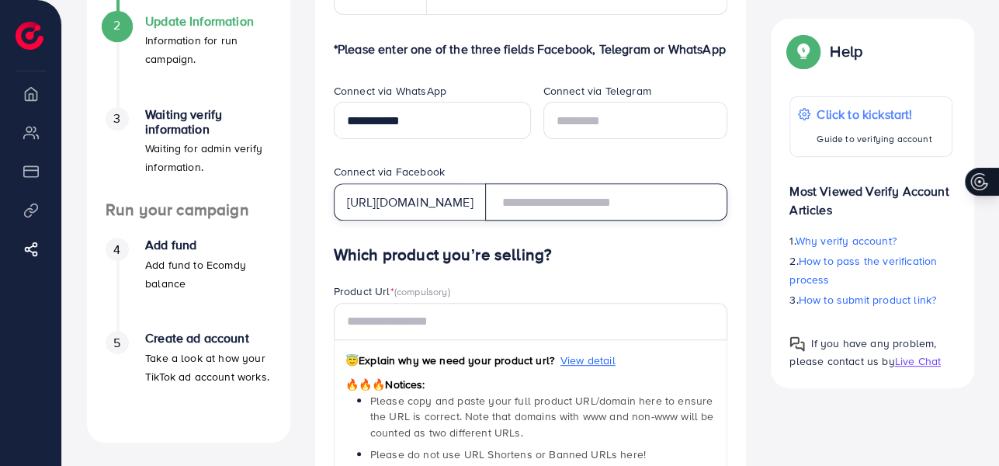 This screenshot has width=999, height=466. Describe the element at coordinates (189, 61) in the screenshot. I see `li: Update Information` at that location.